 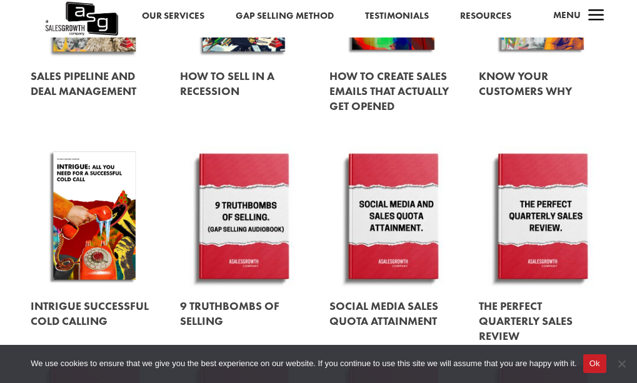 What do you see at coordinates (622, 364) in the screenshot?
I see `span: No` at bounding box center [622, 364].